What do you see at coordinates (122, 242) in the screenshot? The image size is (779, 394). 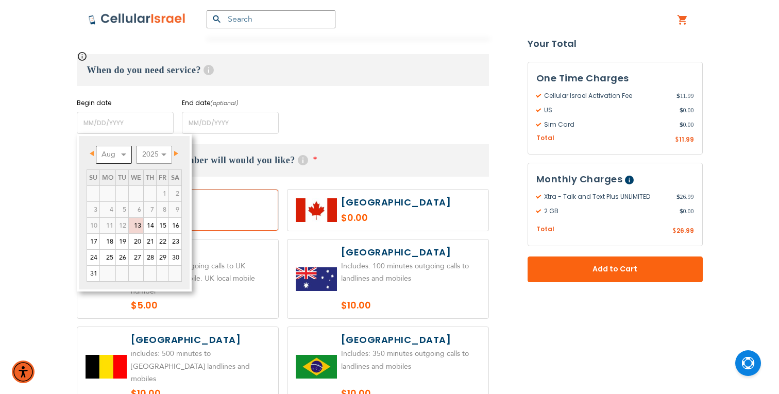 I see `a: 19` at bounding box center [122, 242].